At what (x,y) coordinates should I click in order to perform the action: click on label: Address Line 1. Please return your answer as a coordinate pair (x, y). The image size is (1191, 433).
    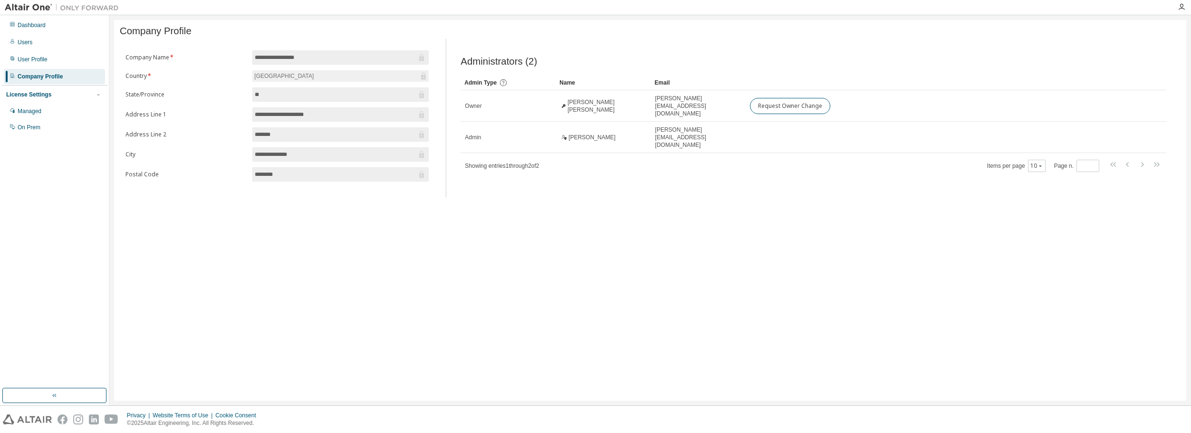
    Looking at the image, I should click on (186, 115).